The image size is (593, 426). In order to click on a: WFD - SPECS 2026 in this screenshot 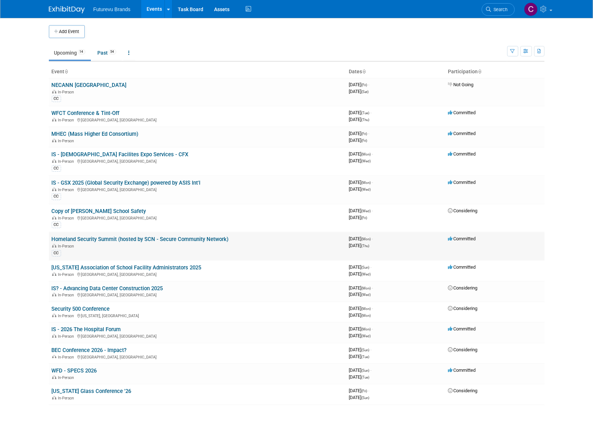, I will do `click(74, 371)`.